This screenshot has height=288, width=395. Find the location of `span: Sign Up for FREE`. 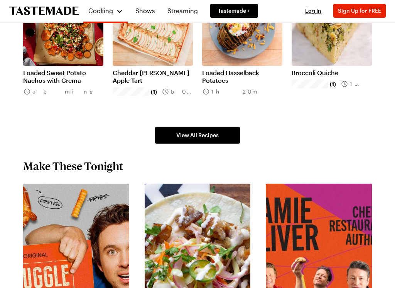

span: Sign Up for FREE is located at coordinates (359, 10).